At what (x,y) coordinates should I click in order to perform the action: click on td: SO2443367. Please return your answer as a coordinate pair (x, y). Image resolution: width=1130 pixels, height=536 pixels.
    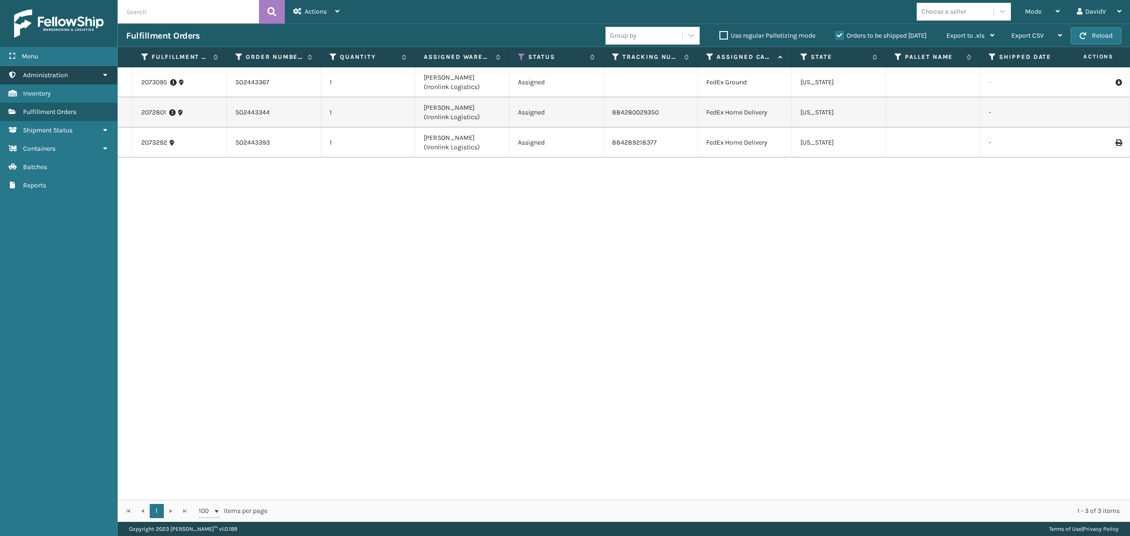
    Looking at the image, I should click on (274, 82).